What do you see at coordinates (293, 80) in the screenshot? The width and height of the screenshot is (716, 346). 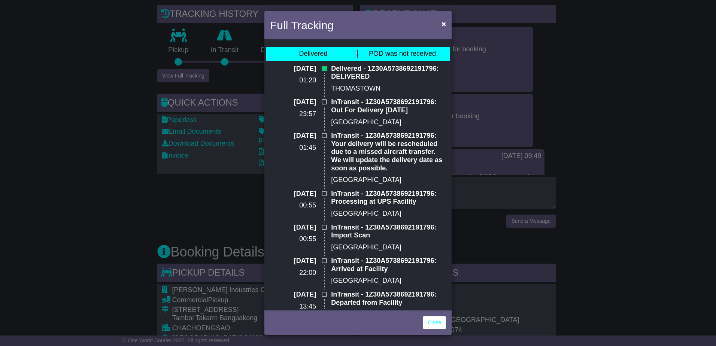 I see `p: 01:20` at bounding box center [293, 80].